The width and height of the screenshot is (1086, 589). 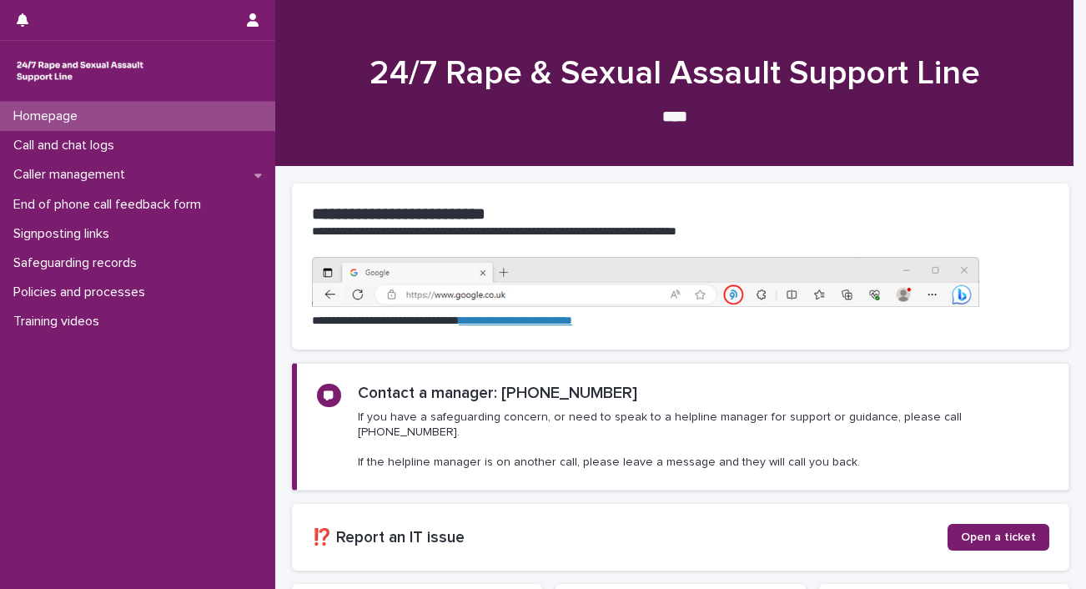 What do you see at coordinates (83, 292) in the screenshot?
I see `p: Policies and processes` at bounding box center [83, 292].